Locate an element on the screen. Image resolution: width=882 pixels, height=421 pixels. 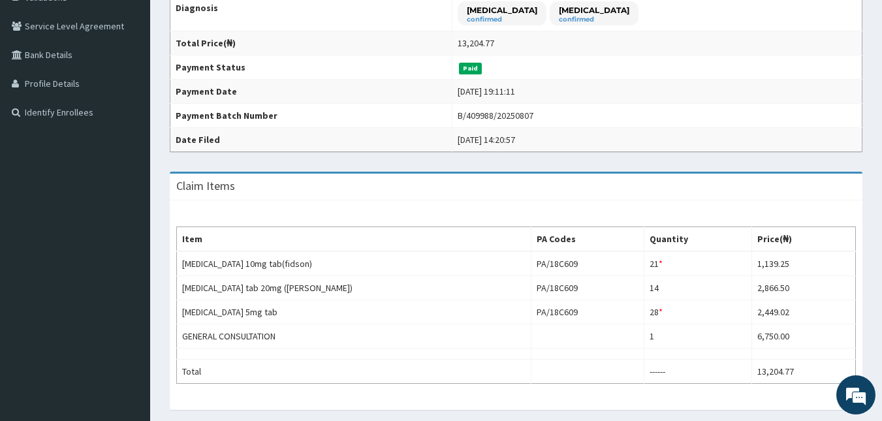
th: PA Codes is located at coordinates (587, 239).